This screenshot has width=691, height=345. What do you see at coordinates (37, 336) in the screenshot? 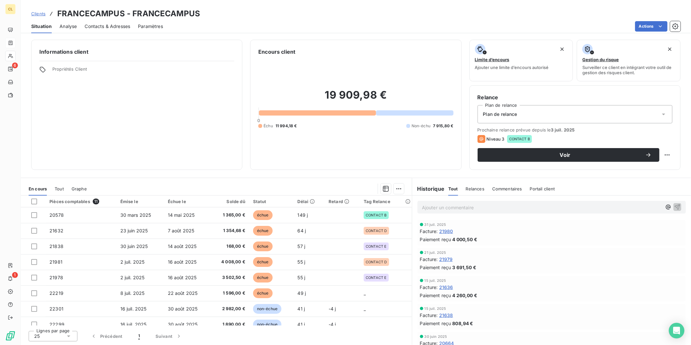
I see `span: 25` at bounding box center [37, 336].